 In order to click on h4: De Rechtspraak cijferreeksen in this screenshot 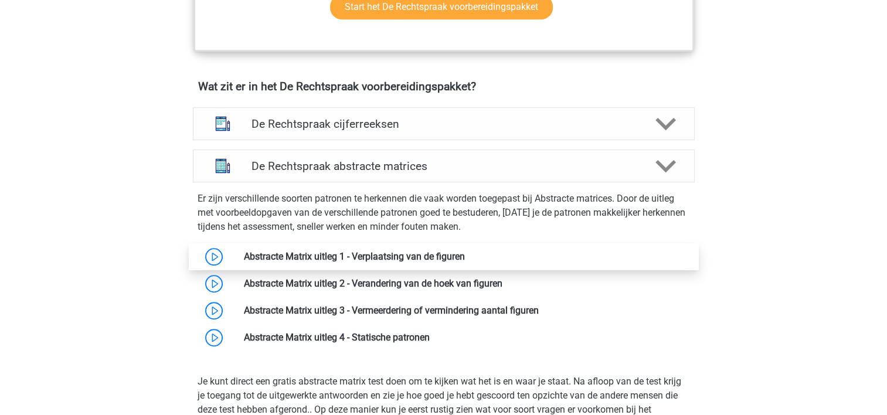, I will do `click(443, 124)`.